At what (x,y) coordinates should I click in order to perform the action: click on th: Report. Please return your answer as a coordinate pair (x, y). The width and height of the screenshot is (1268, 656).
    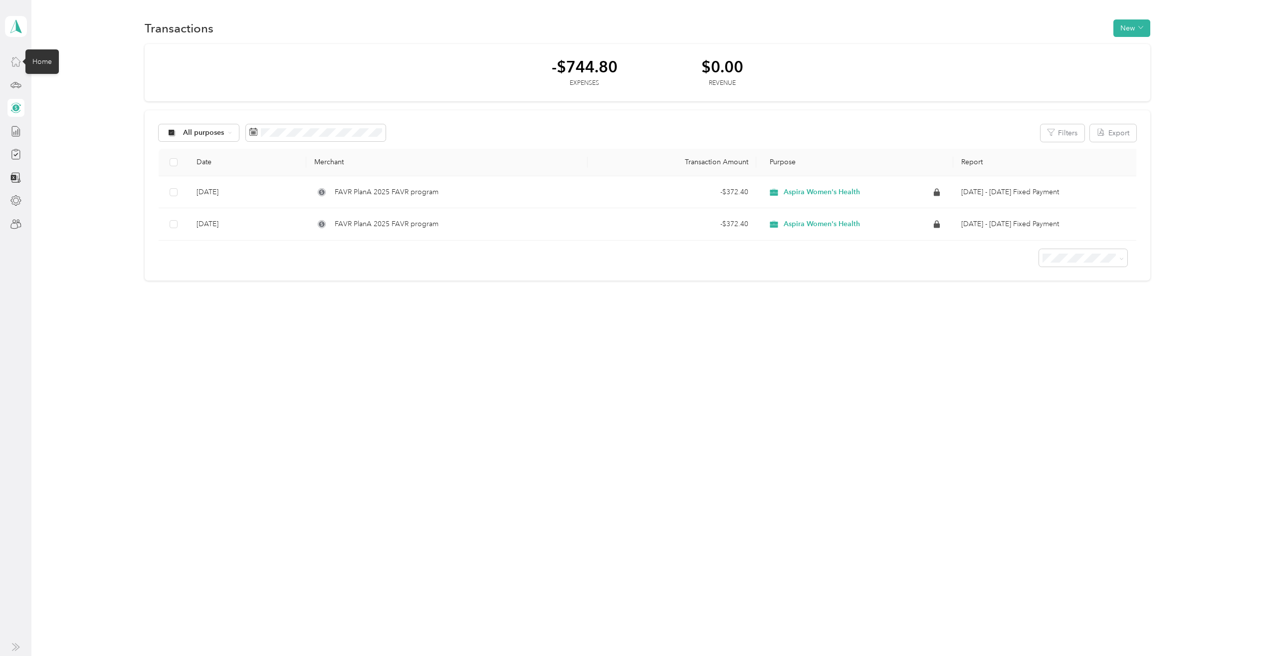
    Looking at the image, I should click on (1047, 162).